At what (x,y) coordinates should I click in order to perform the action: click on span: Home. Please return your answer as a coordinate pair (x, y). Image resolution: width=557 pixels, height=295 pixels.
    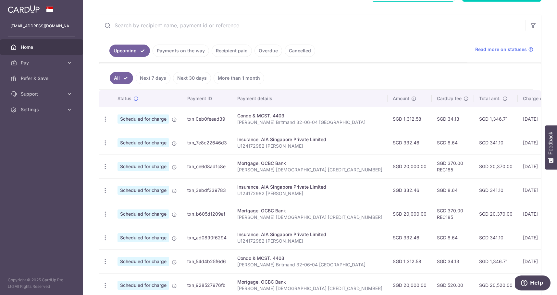
    Looking at the image, I should click on (42, 47).